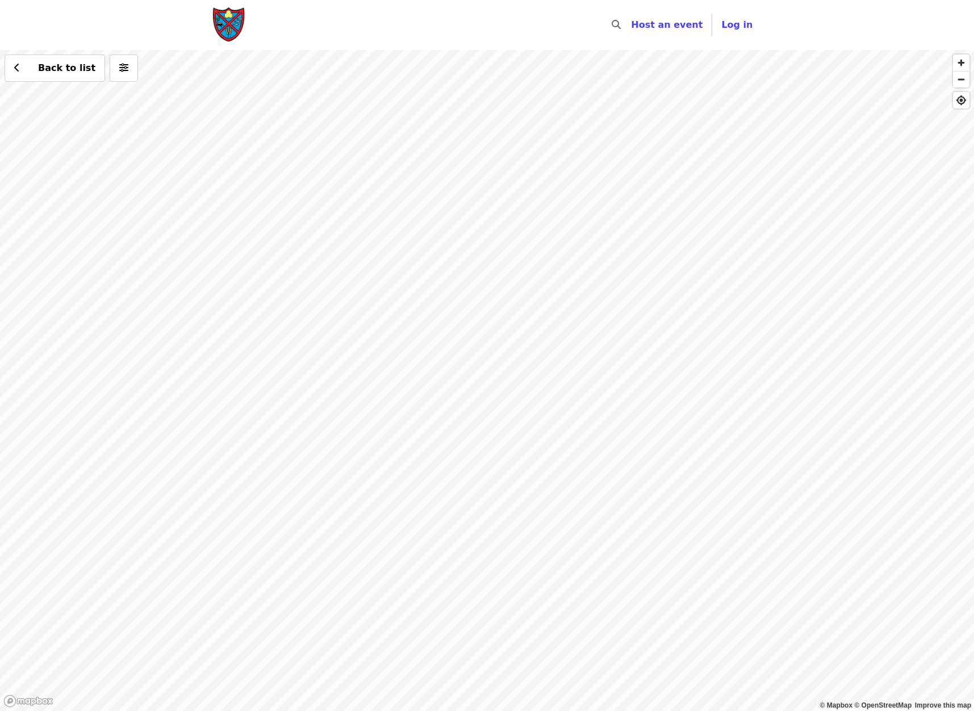  What do you see at coordinates (124, 68) in the screenshot?
I see `i: sliders-h icon` at bounding box center [124, 68].